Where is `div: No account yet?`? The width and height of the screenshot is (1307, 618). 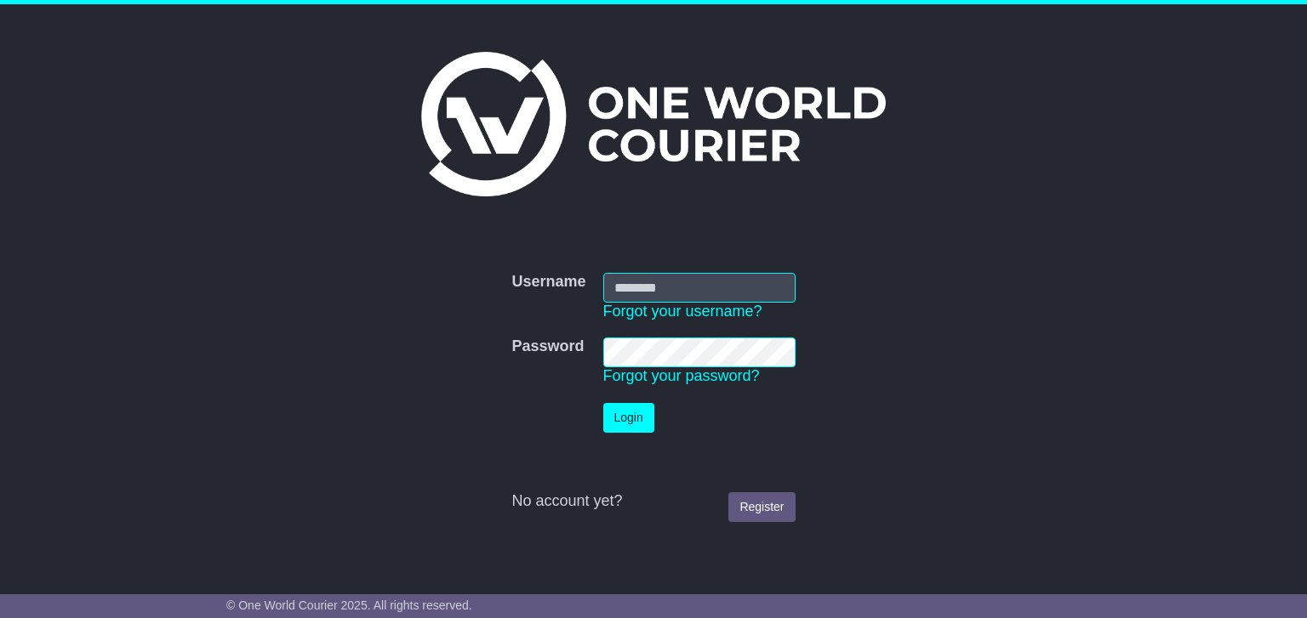 div: No account yet? is located at coordinates (652, 502).